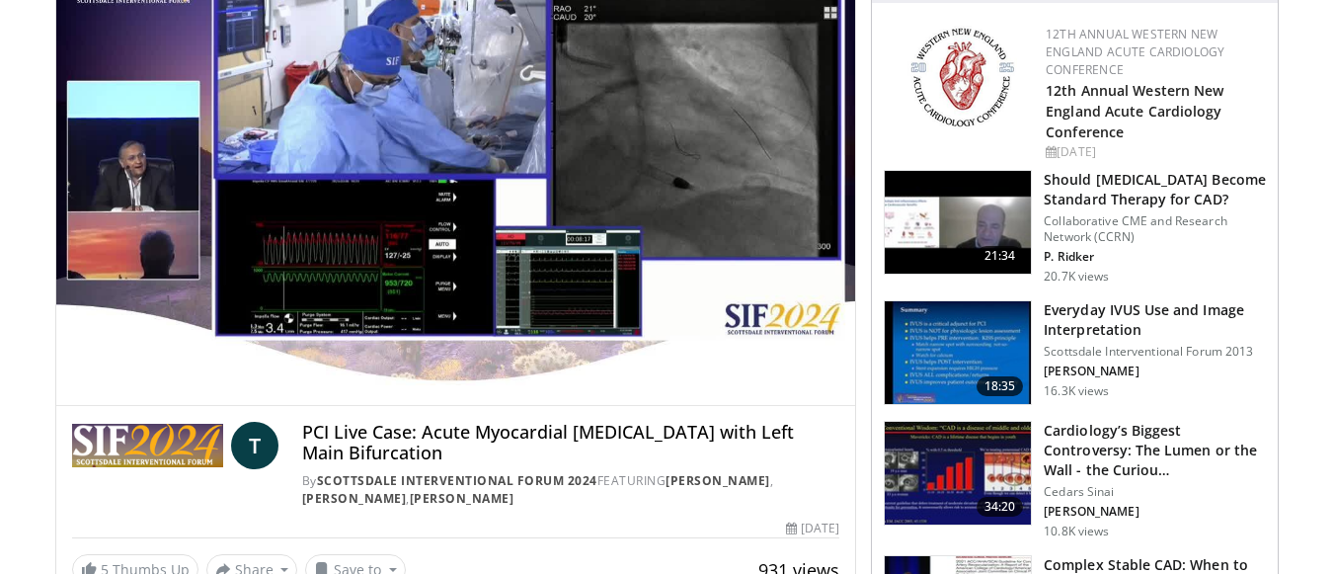 The image size is (1334, 574). I want to click on span: 34:20, so click(1000, 507).